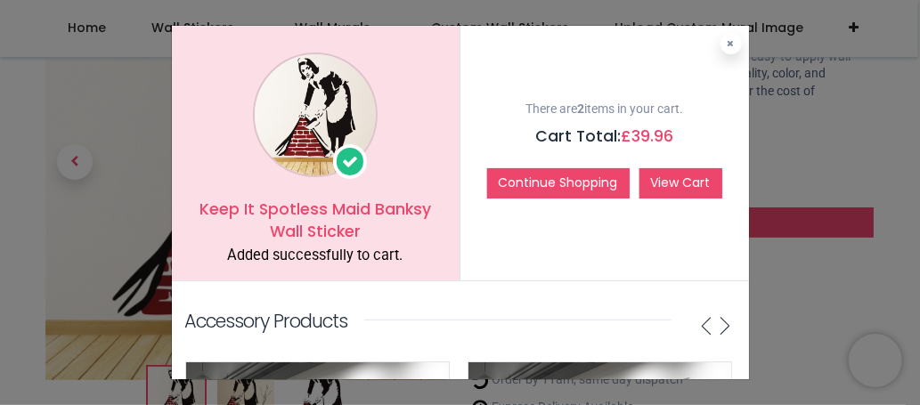 Image resolution: width=920 pixels, height=405 pixels. What do you see at coordinates (605, 136) in the screenshot?
I see `h5: Cart Total:` at bounding box center [605, 136].